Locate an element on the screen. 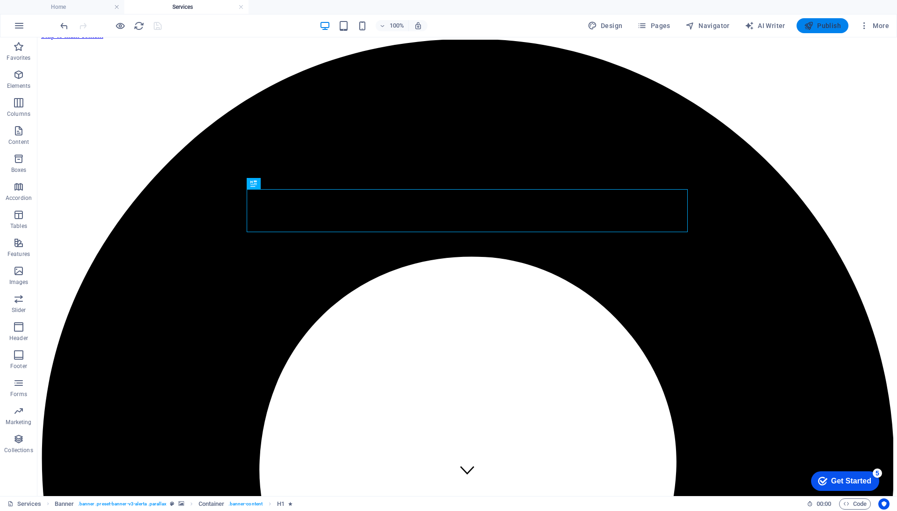 Image resolution: width=897 pixels, height=511 pixels. p: Slider is located at coordinates (19, 310).